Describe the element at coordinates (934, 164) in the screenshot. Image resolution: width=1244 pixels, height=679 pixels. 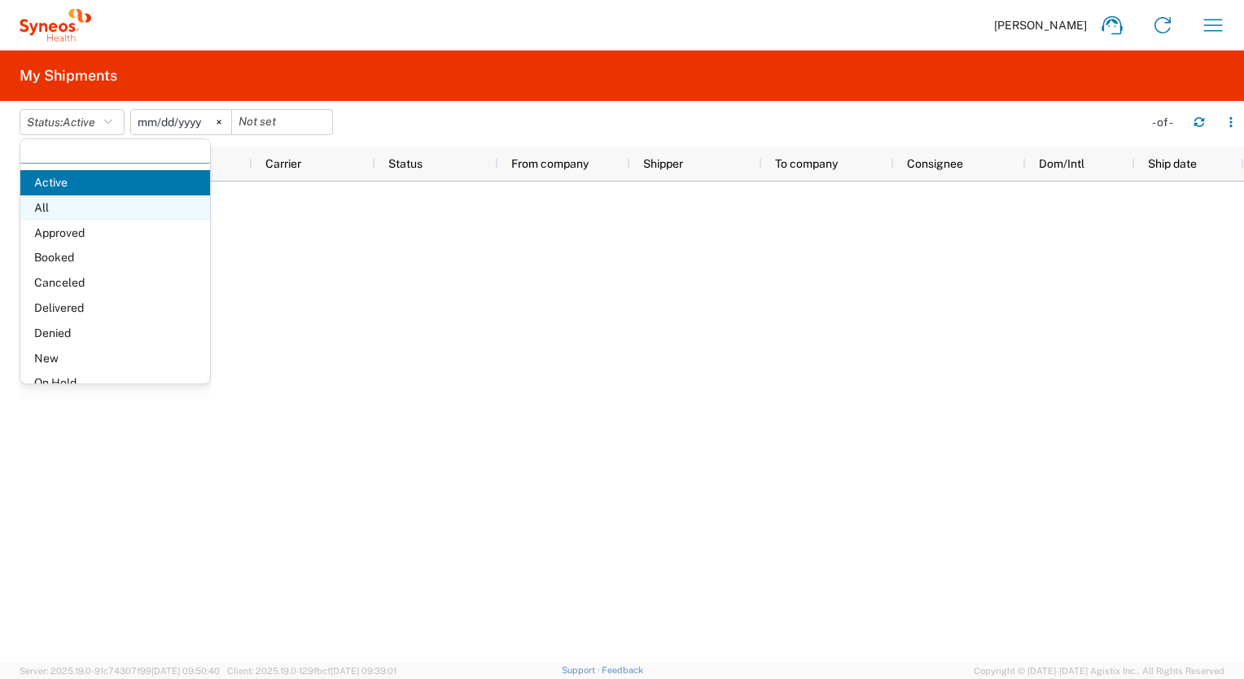
I see `span: Consignee` at that location.